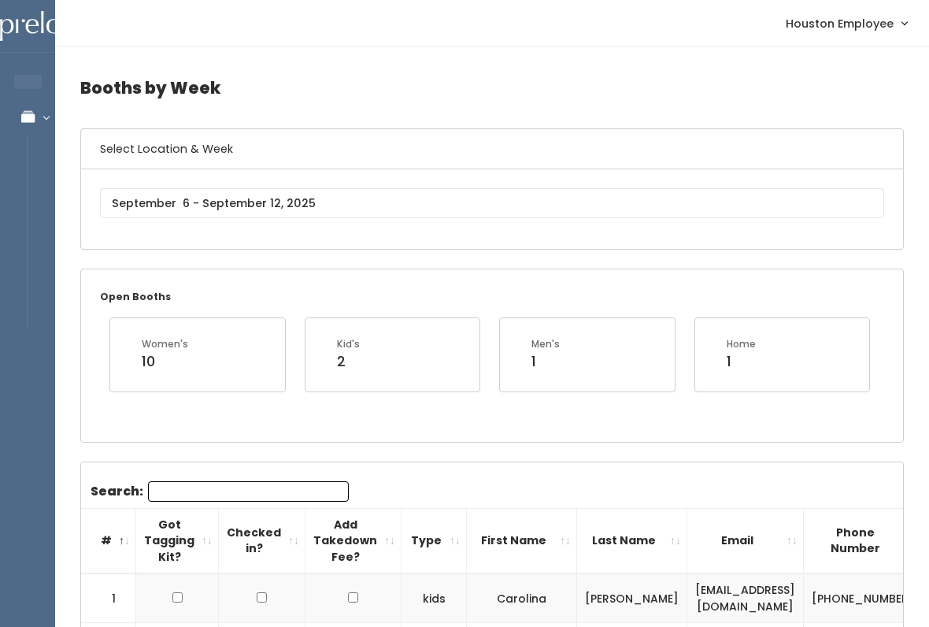 This screenshot has height=627, width=929. I want to click on small: Open Booths, so click(135, 296).